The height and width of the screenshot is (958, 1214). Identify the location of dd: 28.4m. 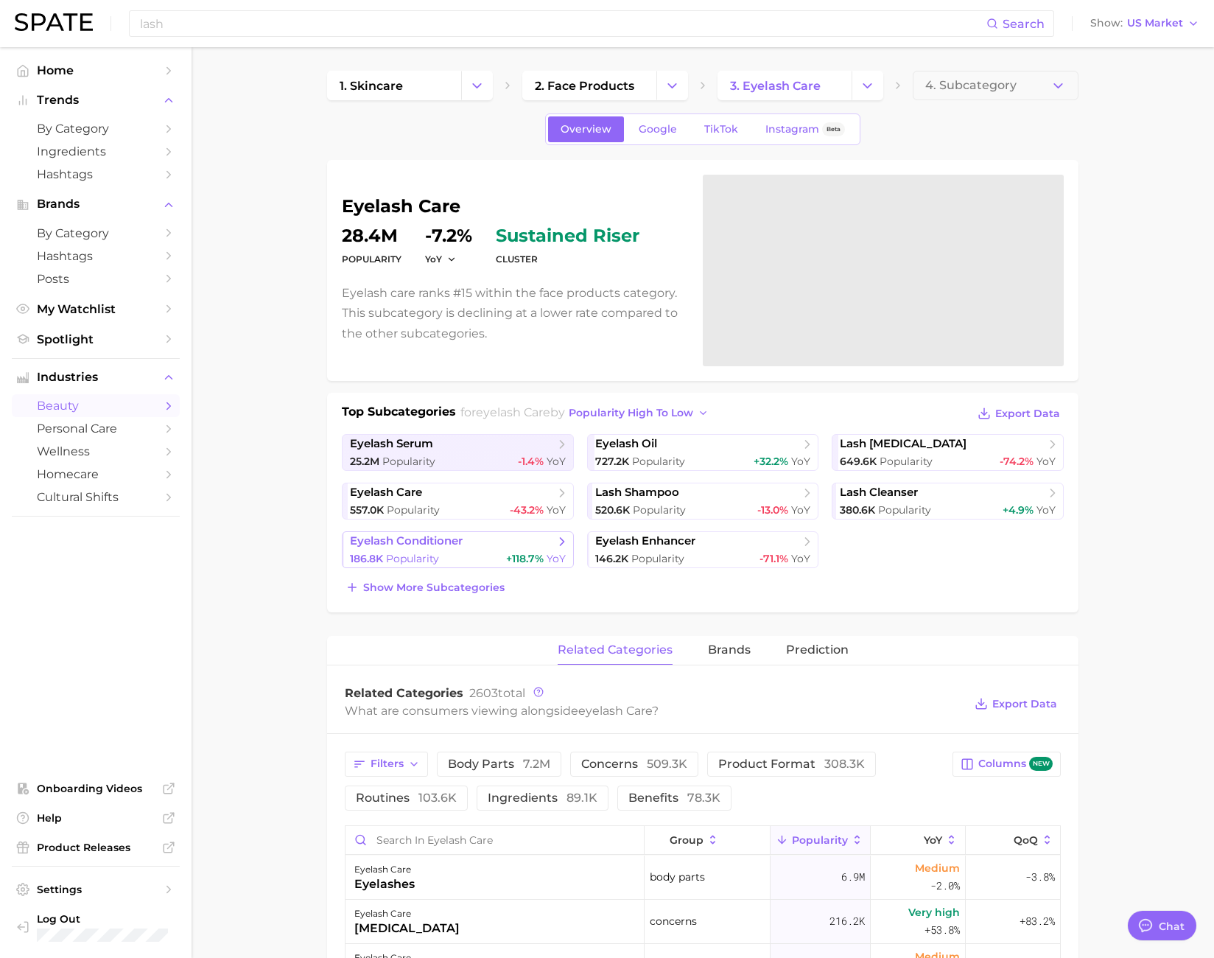
(371, 236).